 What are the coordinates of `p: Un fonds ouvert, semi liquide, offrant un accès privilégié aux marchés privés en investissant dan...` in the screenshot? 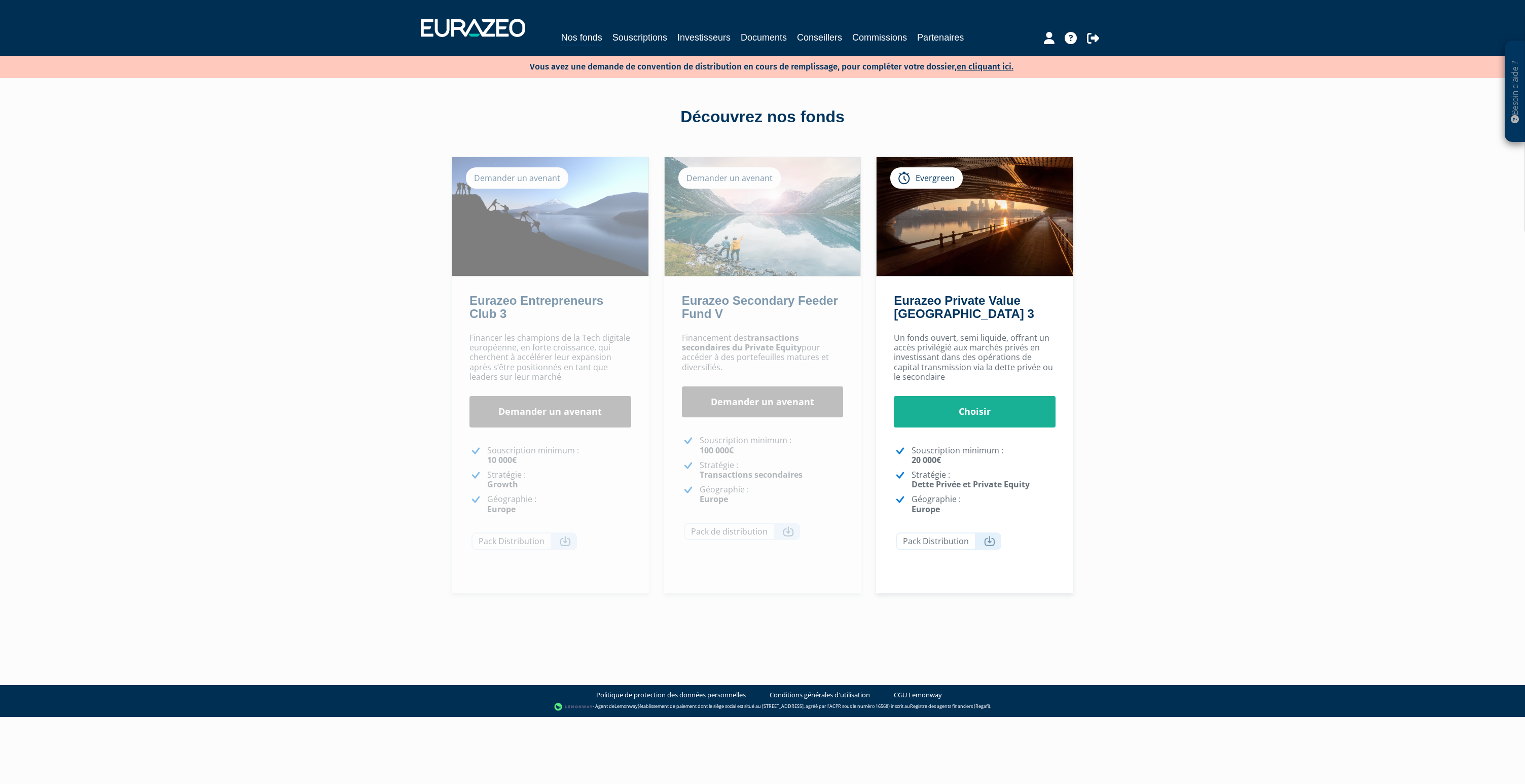 It's located at (975, 358).